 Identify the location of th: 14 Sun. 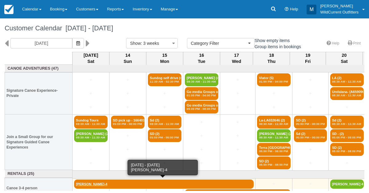
(128, 58).